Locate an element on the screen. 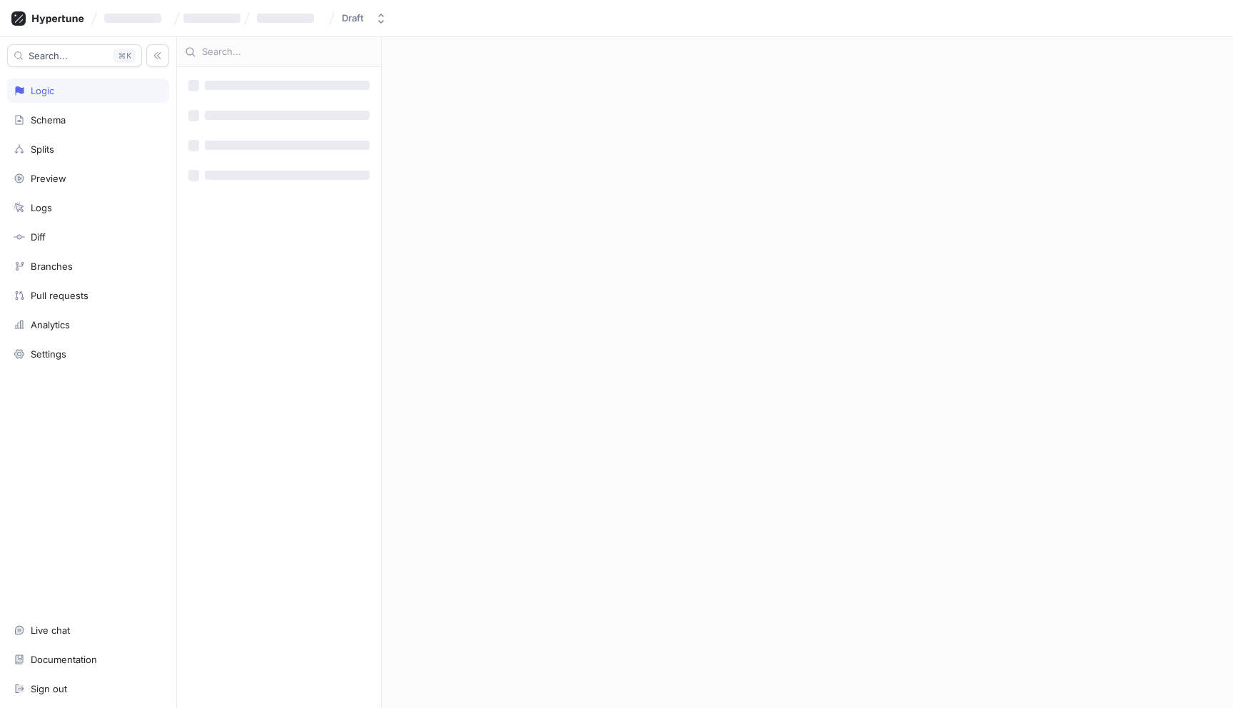 The width and height of the screenshot is (1233, 708). div: Logs is located at coordinates (41, 208).